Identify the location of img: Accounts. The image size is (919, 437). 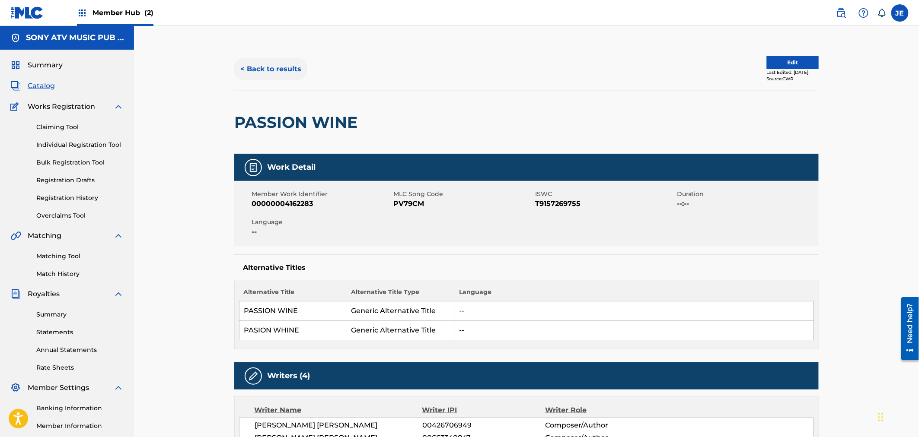
(16, 38).